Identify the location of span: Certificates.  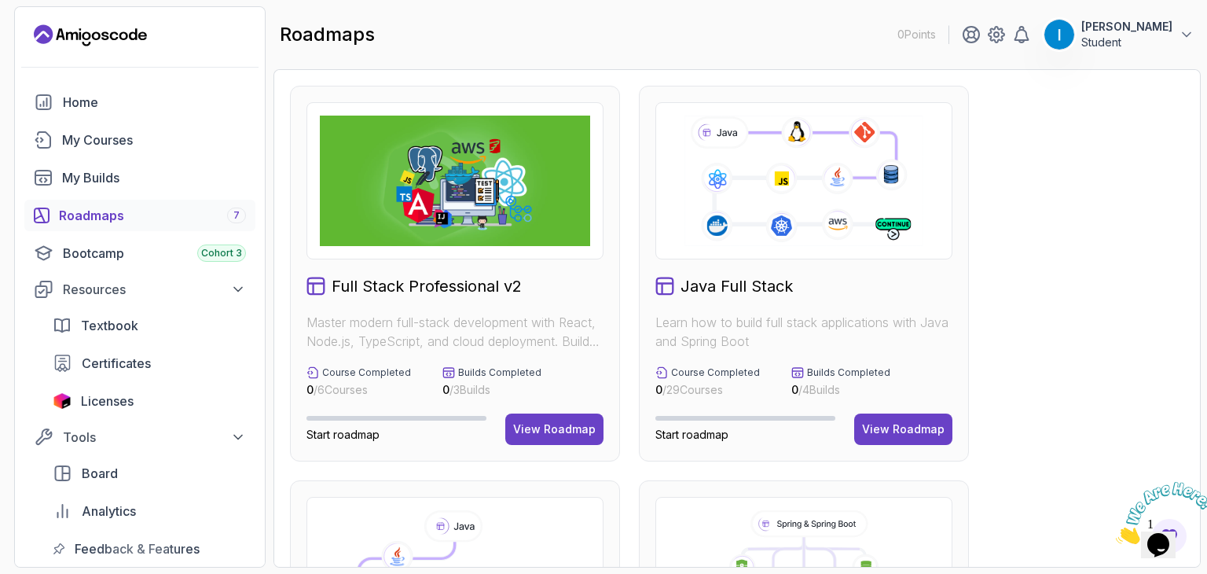
(116, 363).